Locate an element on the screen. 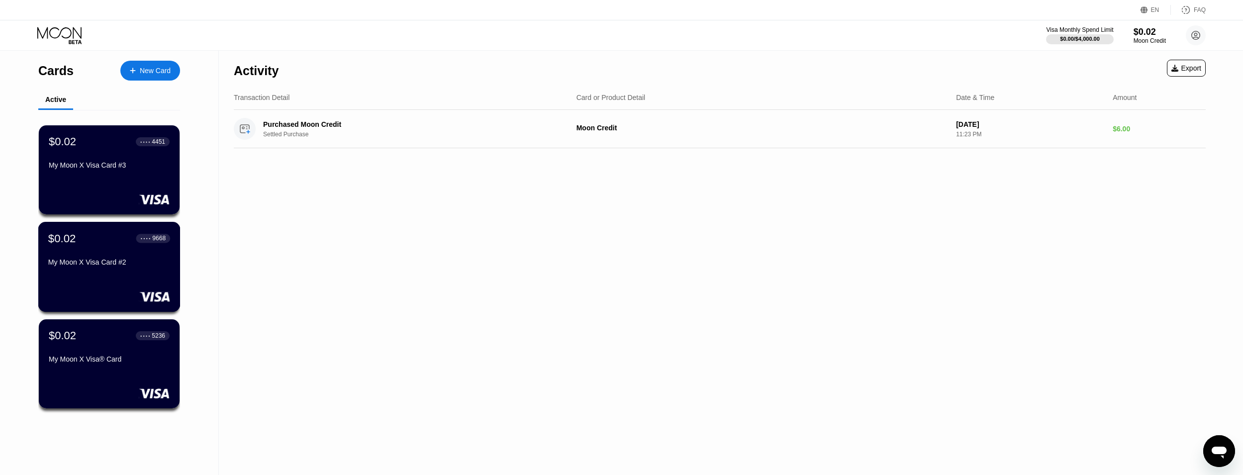 Image resolution: width=1243 pixels, height=475 pixels. div: $0.02● ● ● ●4451My Moon X Visa Card #3 is located at coordinates (109, 170).